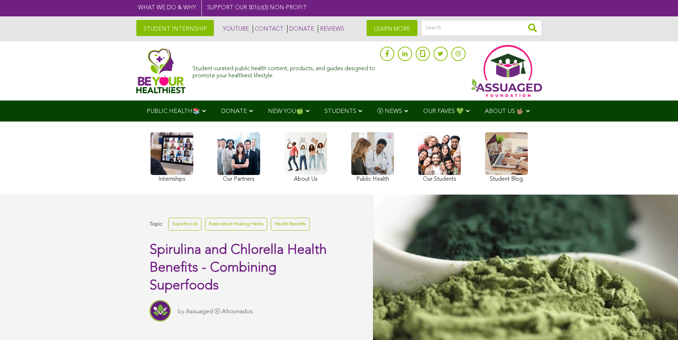 This screenshot has height=340, width=678. Describe the element at coordinates (235, 29) in the screenshot. I see `a: YOUTUBE` at that location.